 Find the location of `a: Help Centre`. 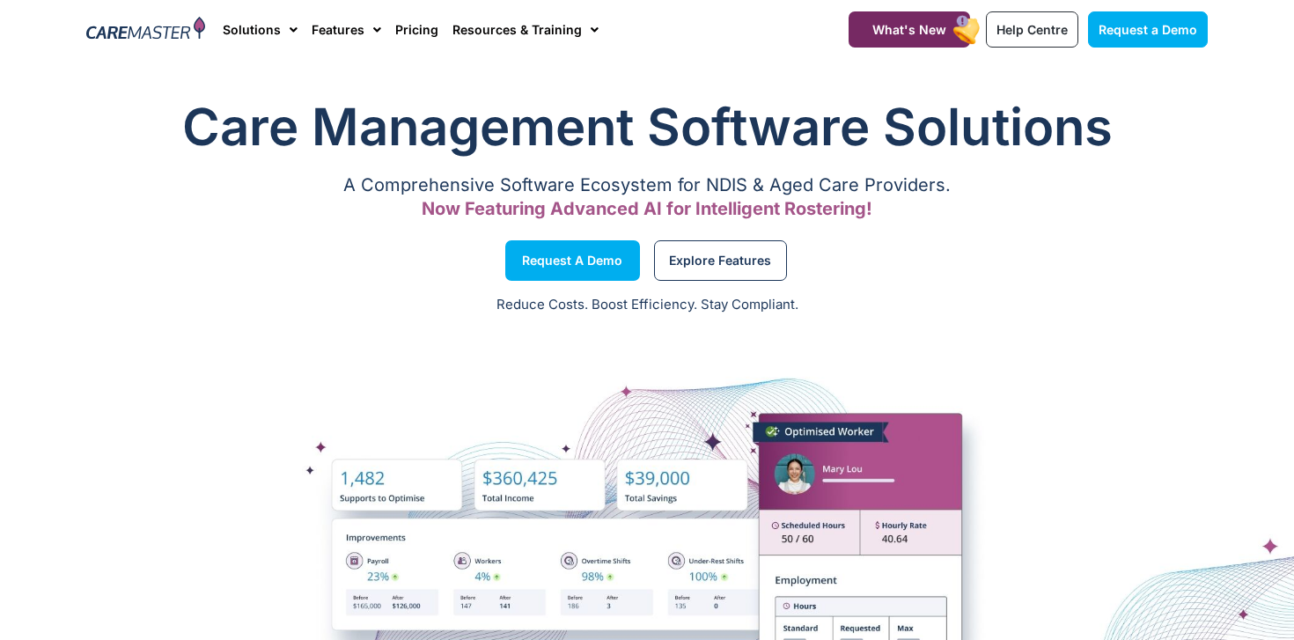

a: Help Centre is located at coordinates (1031, 29).